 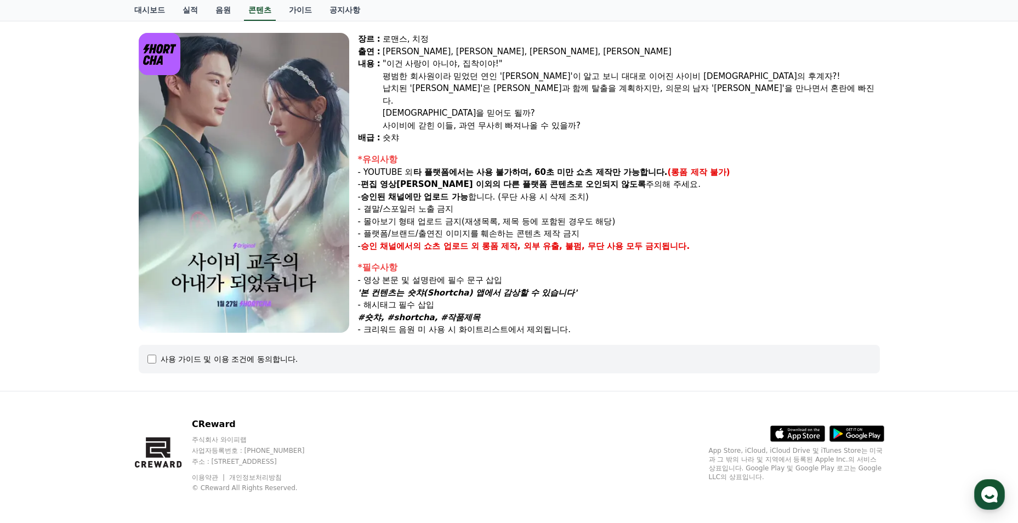 What do you see at coordinates (414, 197) in the screenshot?
I see `strong: 승인된 채널에만 업로드 가능` at bounding box center [414, 197].